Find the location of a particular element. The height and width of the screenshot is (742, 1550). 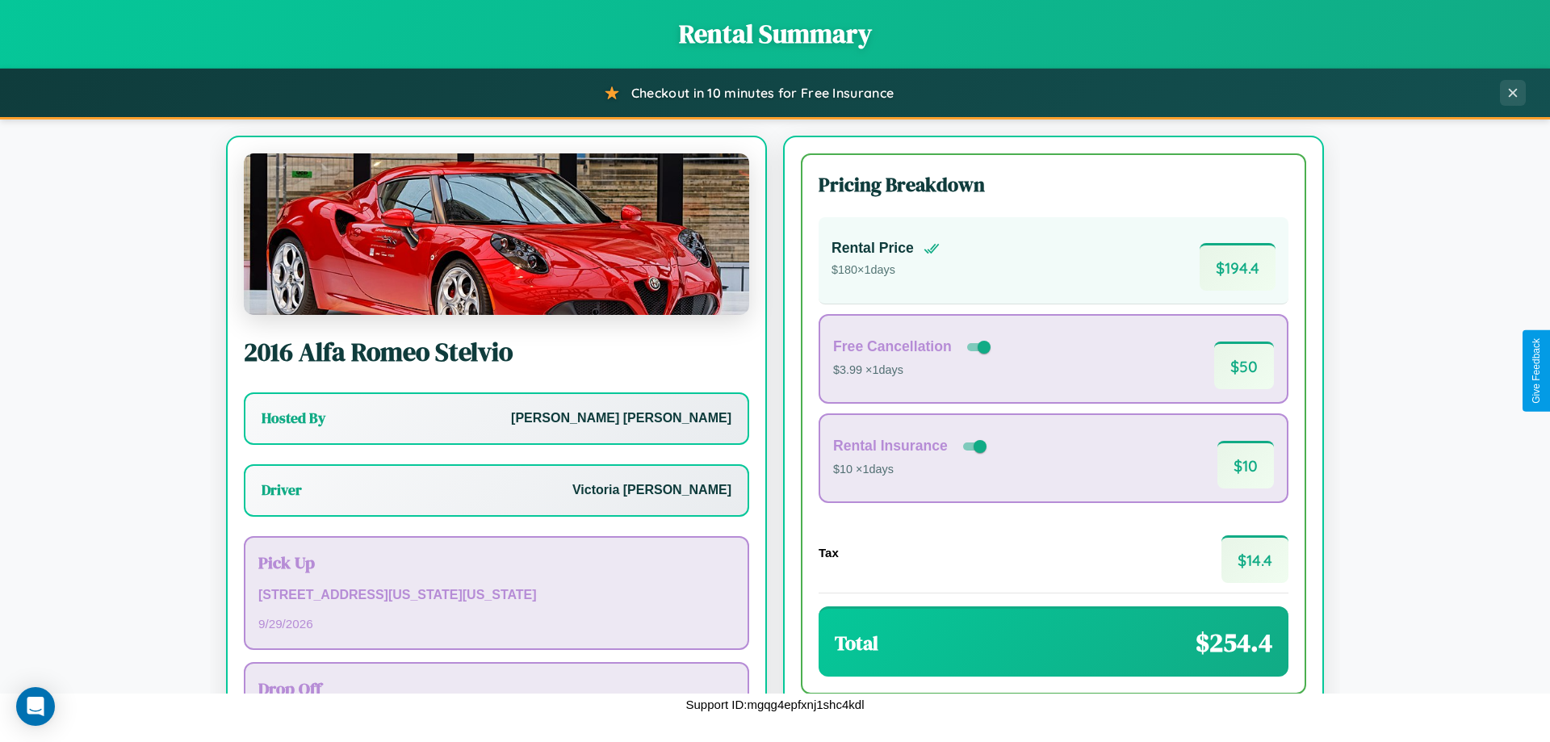

span: $ 254.4 is located at coordinates (1233, 642).